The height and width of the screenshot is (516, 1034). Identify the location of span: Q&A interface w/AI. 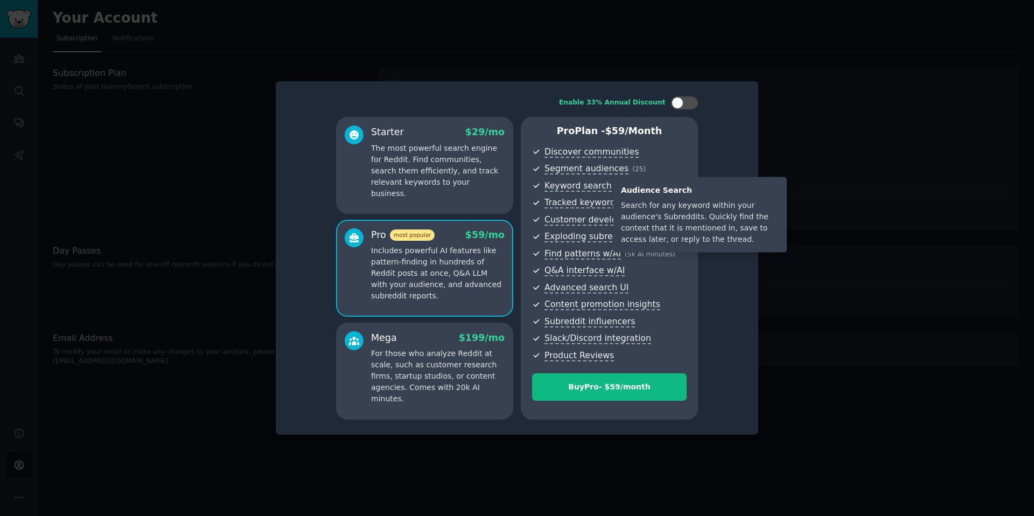
(584, 270).